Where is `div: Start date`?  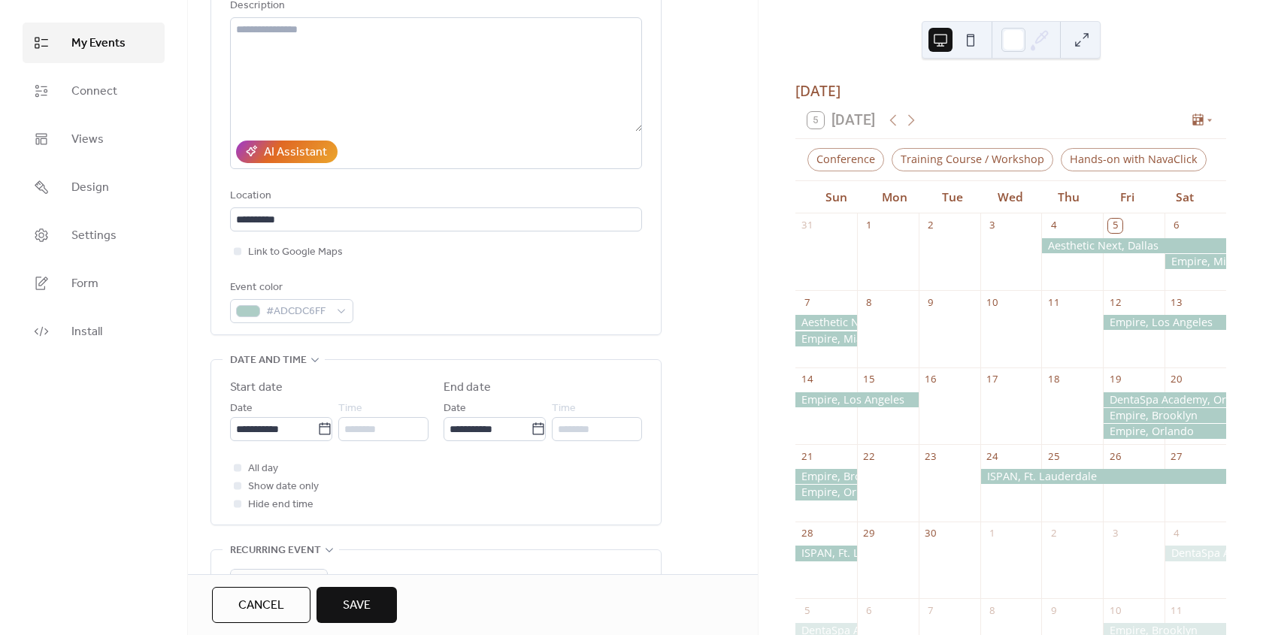
div: Start date is located at coordinates (256, 388).